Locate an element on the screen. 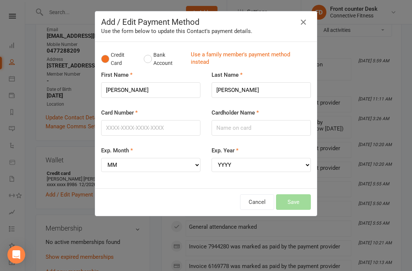 This screenshot has height=271, width=412. label: Exp. Year is located at coordinates (225, 150).